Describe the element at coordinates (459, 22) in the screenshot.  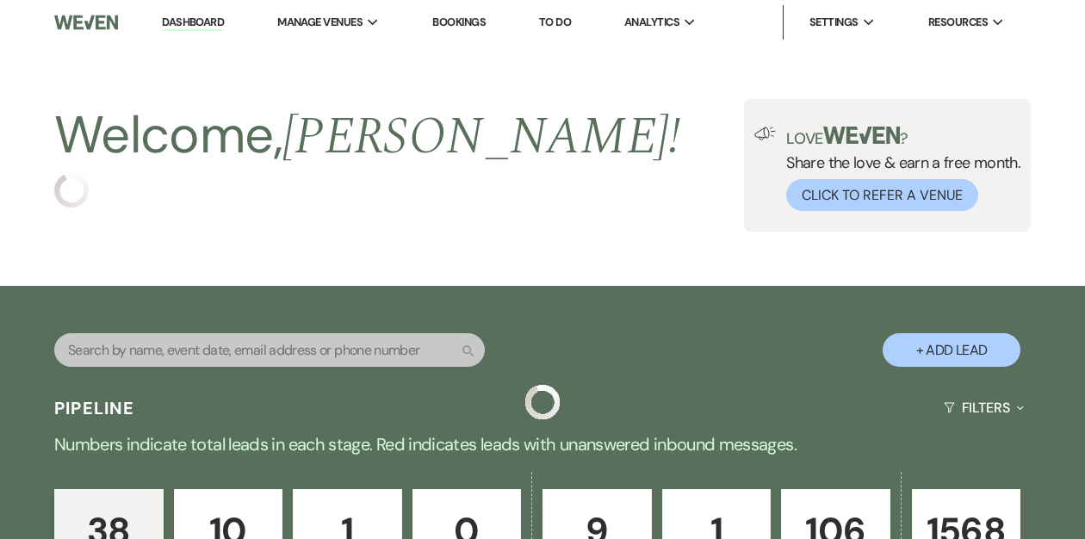
I see `a: Bookings` at that location.